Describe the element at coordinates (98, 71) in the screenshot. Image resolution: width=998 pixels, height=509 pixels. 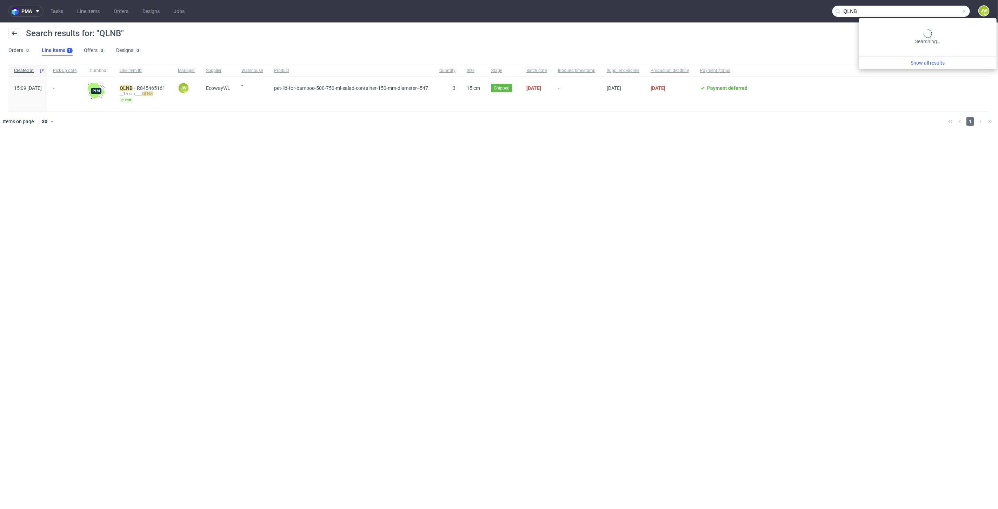
I see `span: Thumbnail` at that location.